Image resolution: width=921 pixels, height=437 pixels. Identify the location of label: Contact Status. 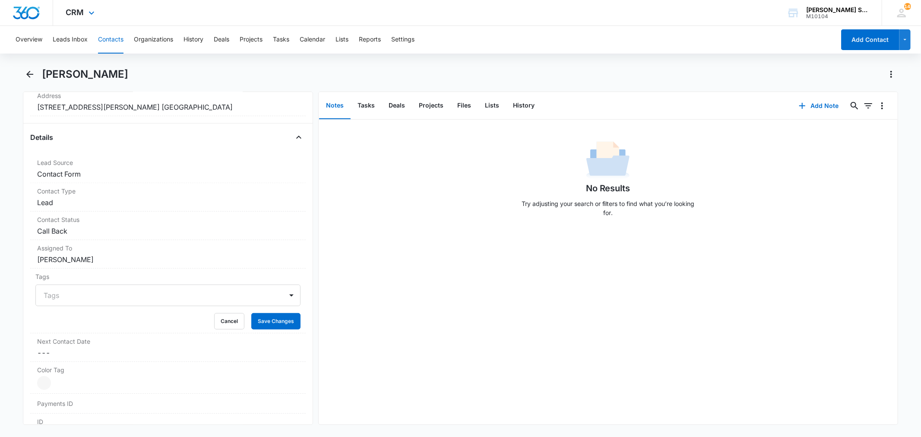
(167, 219).